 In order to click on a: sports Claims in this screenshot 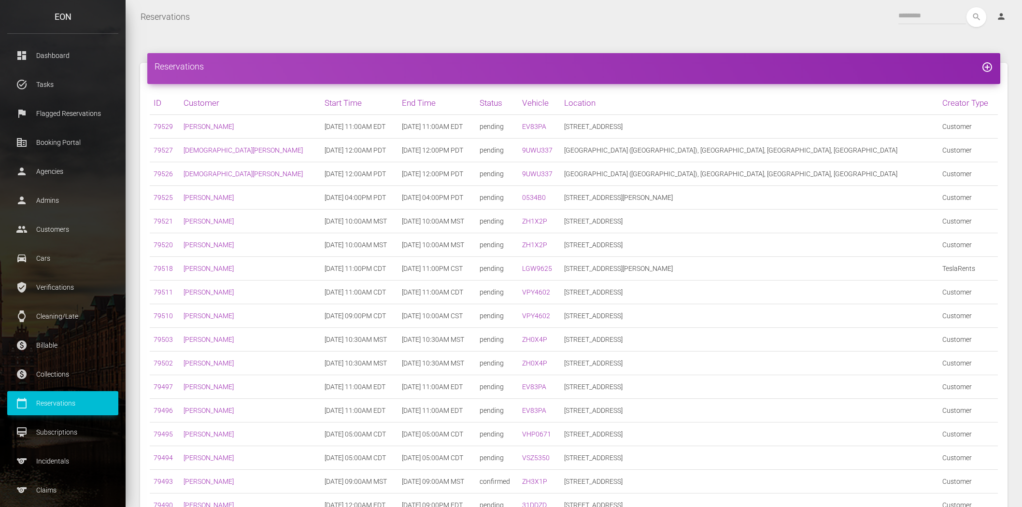, I will do `click(63, 490)`.